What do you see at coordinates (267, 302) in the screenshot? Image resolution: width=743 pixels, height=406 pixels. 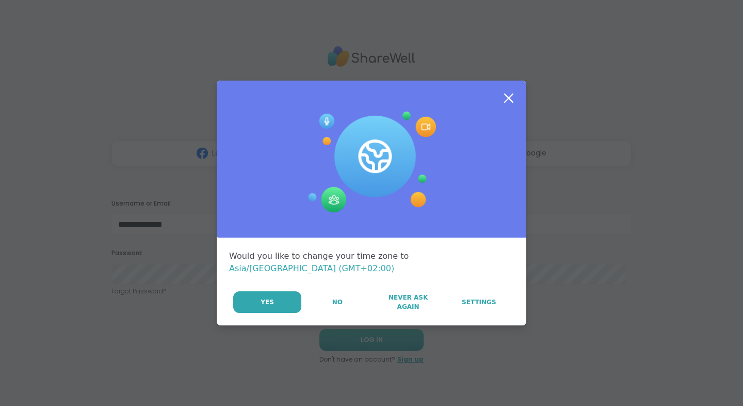 I see `button: Yes` at bounding box center [267, 302].